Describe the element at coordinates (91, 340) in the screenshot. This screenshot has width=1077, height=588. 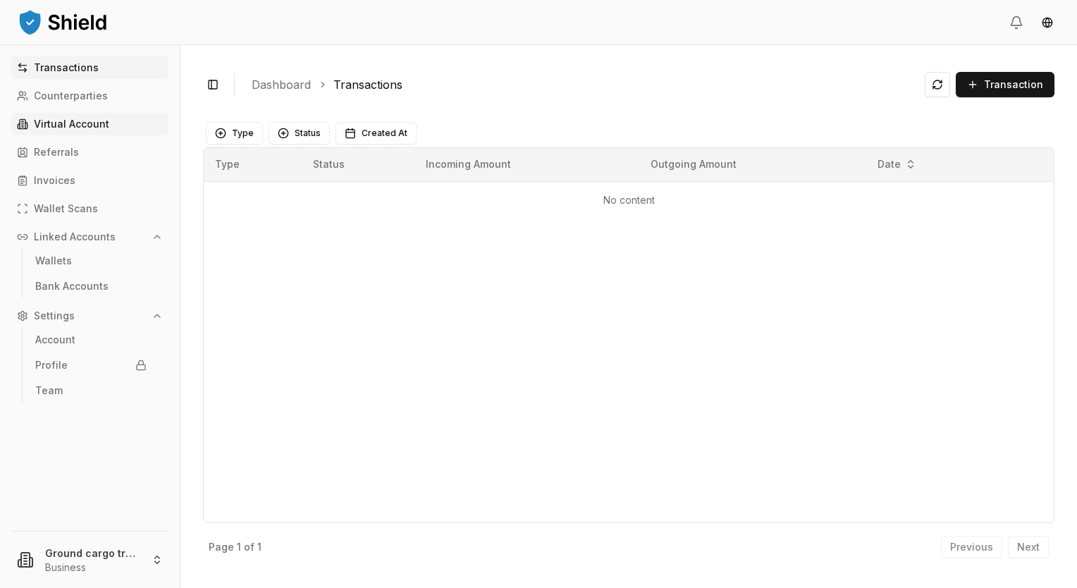
I see `a: Account` at that location.